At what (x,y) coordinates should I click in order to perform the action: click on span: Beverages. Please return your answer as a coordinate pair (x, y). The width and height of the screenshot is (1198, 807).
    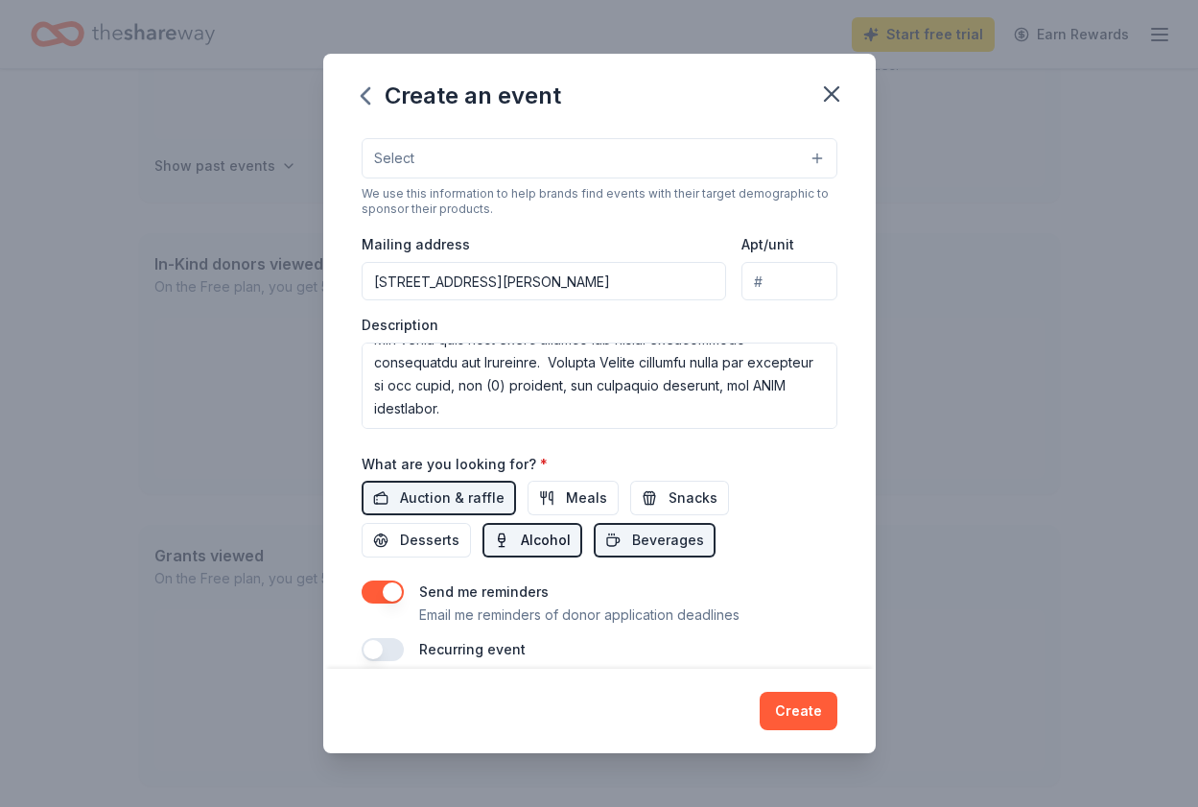
    Looking at the image, I should click on (667, 540).